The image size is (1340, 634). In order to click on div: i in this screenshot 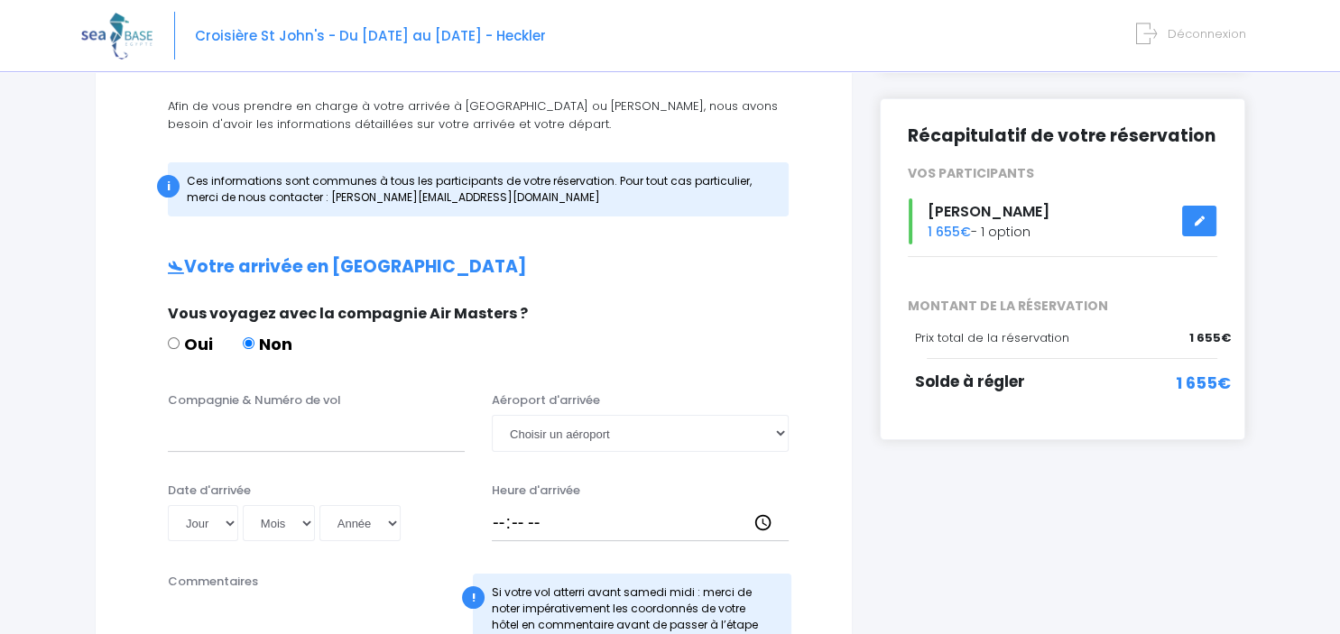, I will do `click(168, 186)`.